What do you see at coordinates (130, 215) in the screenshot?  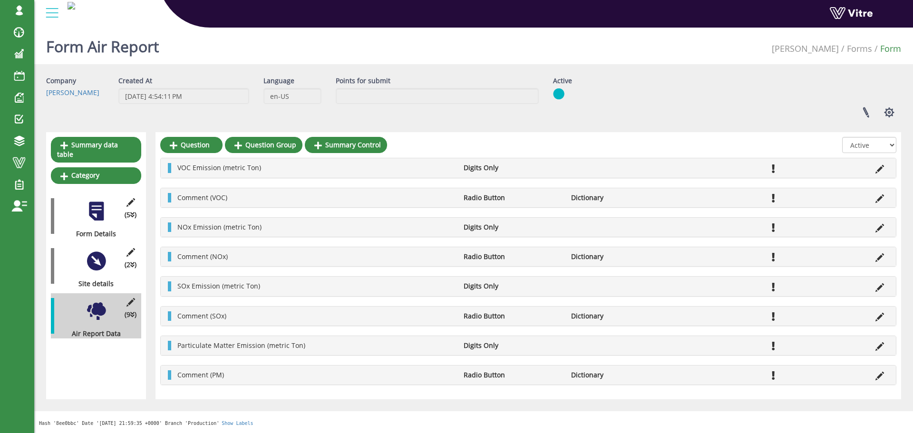 I see `span: (5 )` at bounding box center [130, 215].